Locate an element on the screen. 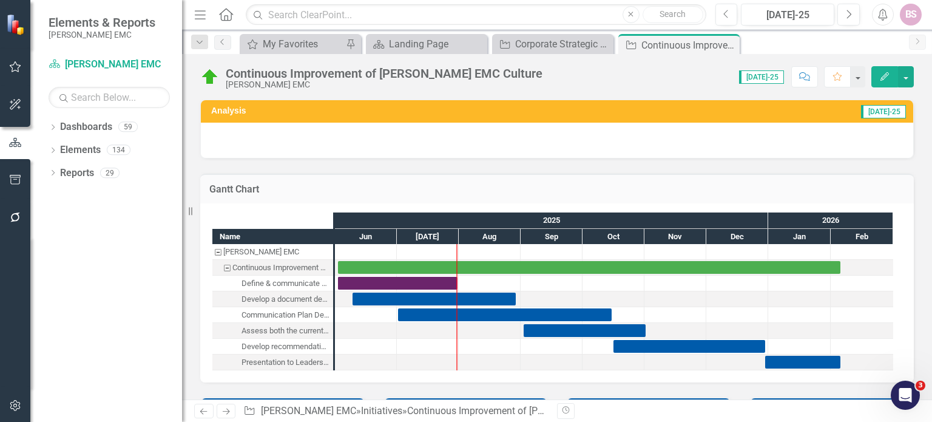 This screenshot has height=422, width=932. a: Landing Page is located at coordinates (427, 44).